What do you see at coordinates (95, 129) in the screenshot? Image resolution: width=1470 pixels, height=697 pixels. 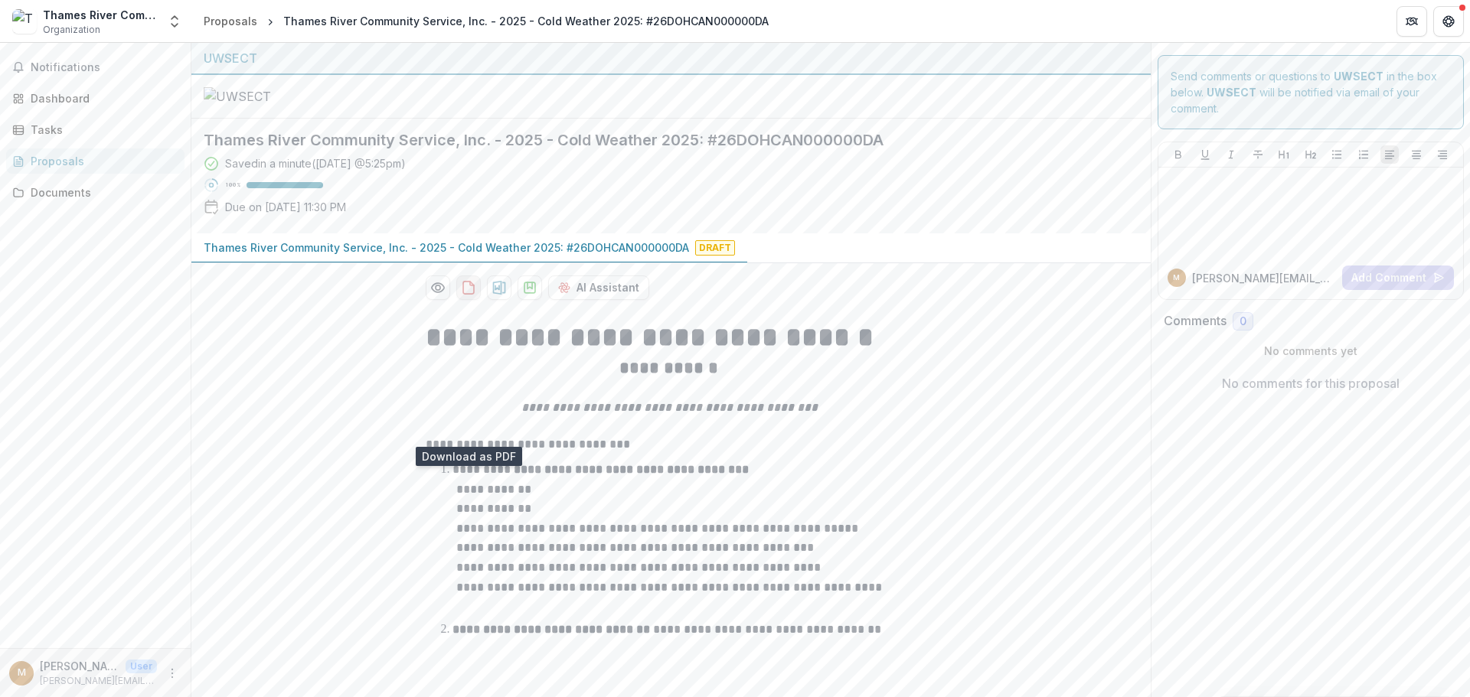 I see `a: Tasks` at bounding box center [95, 129].